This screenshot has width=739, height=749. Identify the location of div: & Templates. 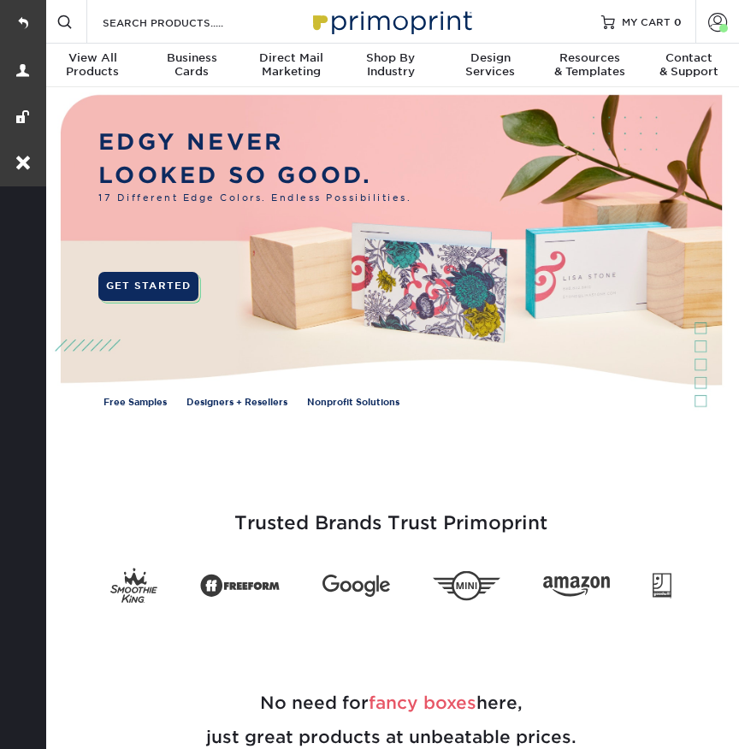
(589, 65).